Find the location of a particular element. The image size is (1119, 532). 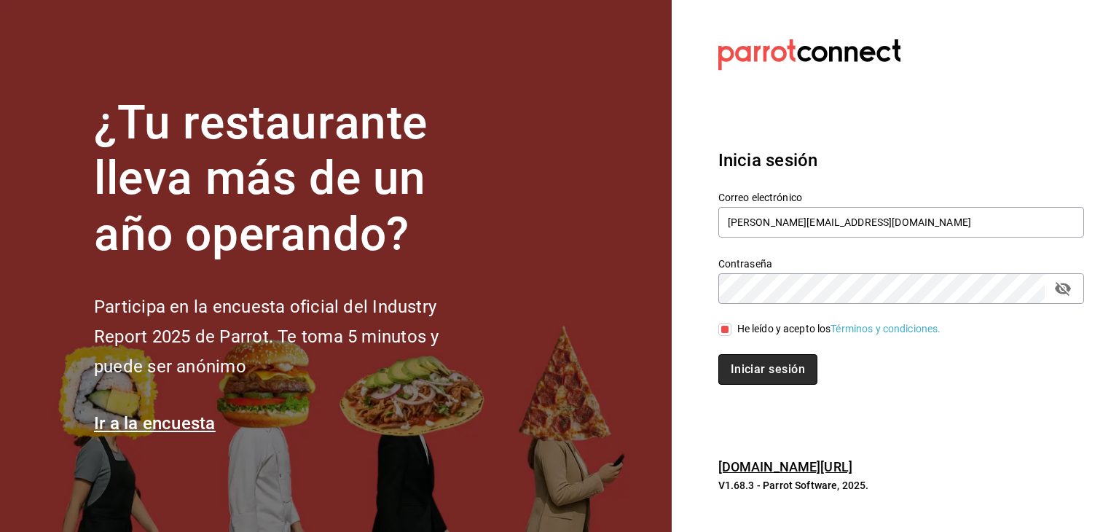

a: Términos y condiciones. is located at coordinates (885, 329).